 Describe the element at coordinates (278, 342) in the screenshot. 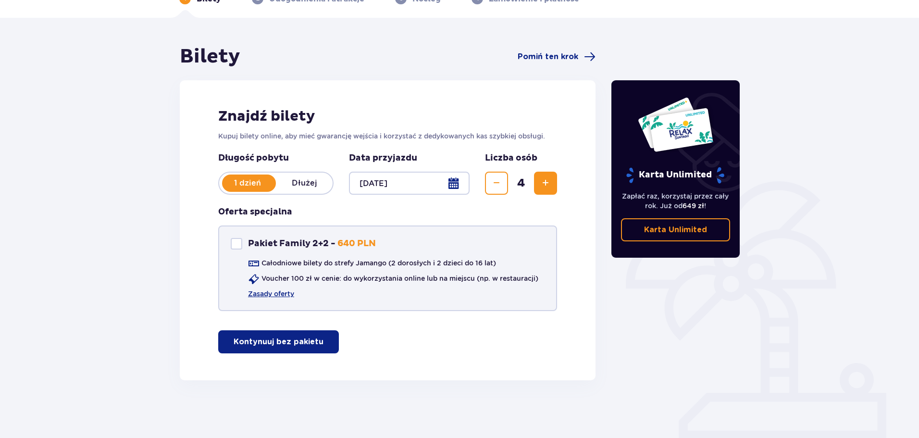

I see `p: Kontynuuj bez pakietu` at that location.